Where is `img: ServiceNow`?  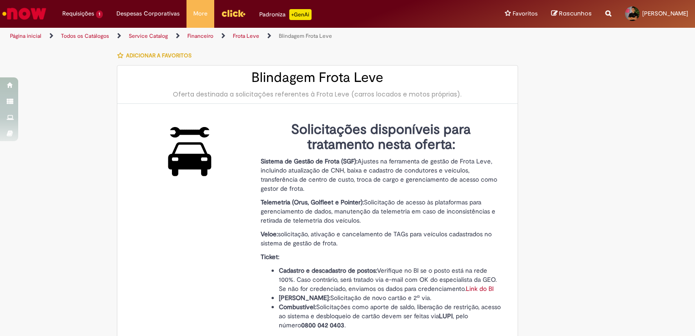
img: ServiceNow is located at coordinates (24, 14).